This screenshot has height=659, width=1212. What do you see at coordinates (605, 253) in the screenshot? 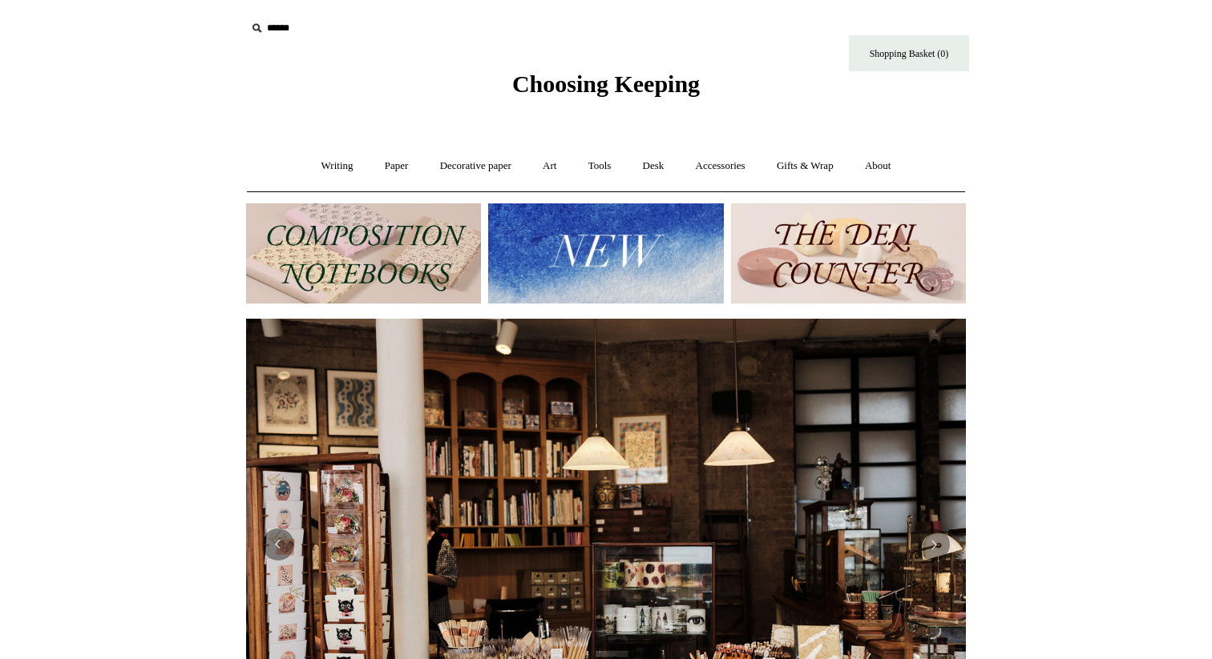
I see `img: New.jpg__PID:f73bdf93-380a-4a35-bcfe-7823039498e1` at bounding box center [605, 253].